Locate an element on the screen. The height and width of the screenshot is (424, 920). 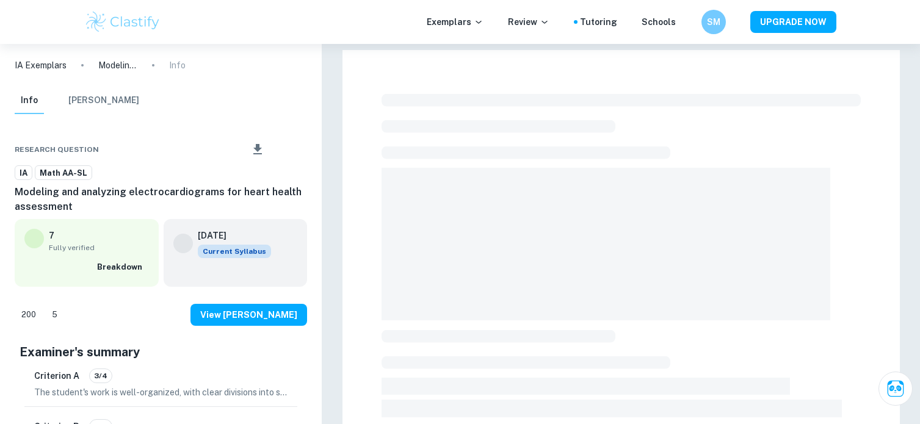
h6: Criterion A is located at coordinates (57, 376).